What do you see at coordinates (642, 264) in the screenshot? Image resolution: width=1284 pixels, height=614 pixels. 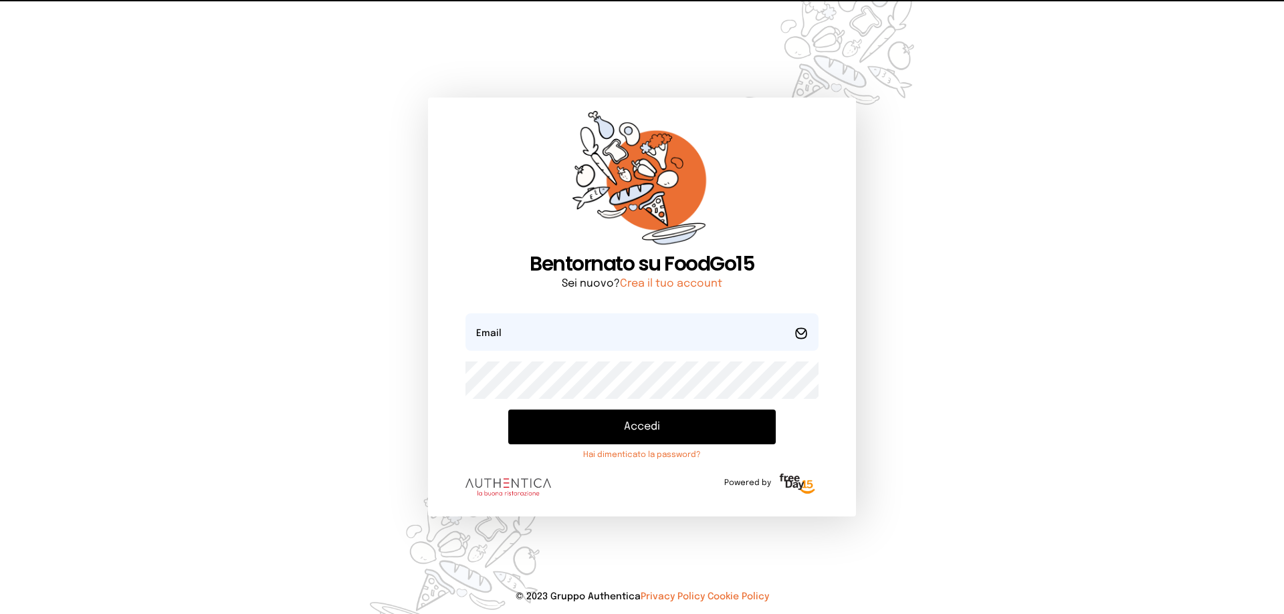 I see `h1: Bentornato su FoodGo15` at bounding box center [642, 264].